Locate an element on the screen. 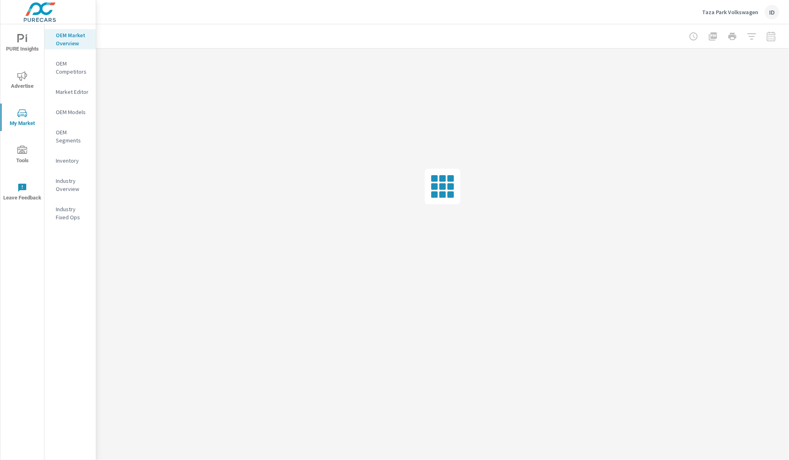 The width and height of the screenshot is (789, 460). span: My Market is located at coordinates (22, 118).